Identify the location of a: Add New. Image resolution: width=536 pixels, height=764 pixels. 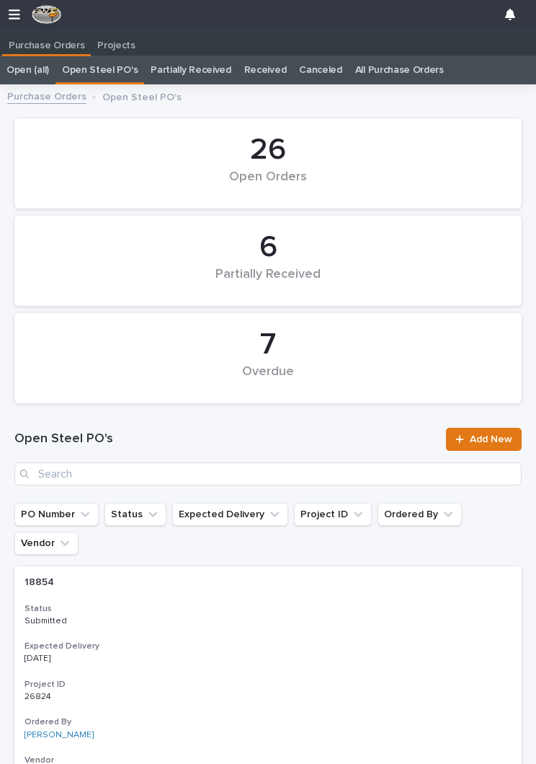
(484, 439).